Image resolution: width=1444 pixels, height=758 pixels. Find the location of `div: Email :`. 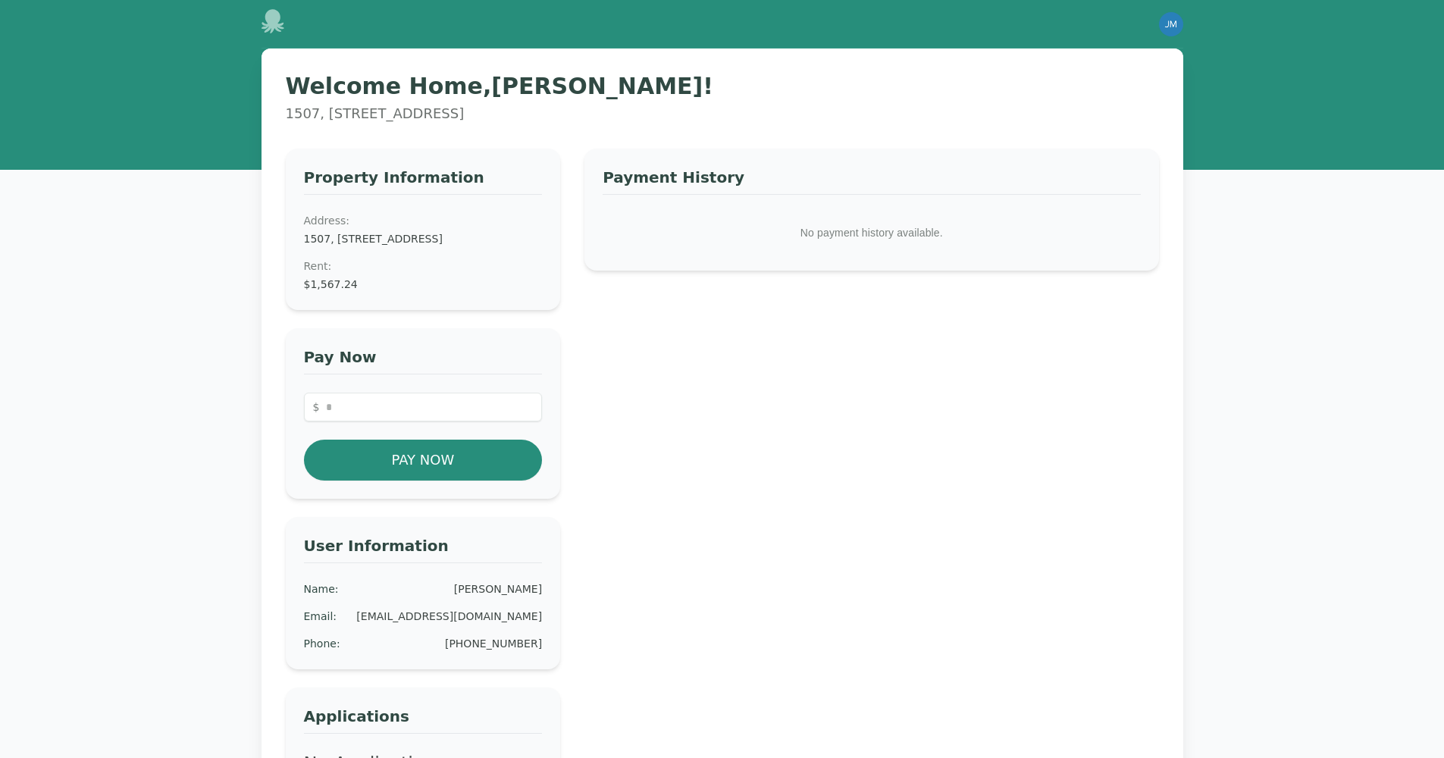

div: Email : is located at coordinates (321, 616).